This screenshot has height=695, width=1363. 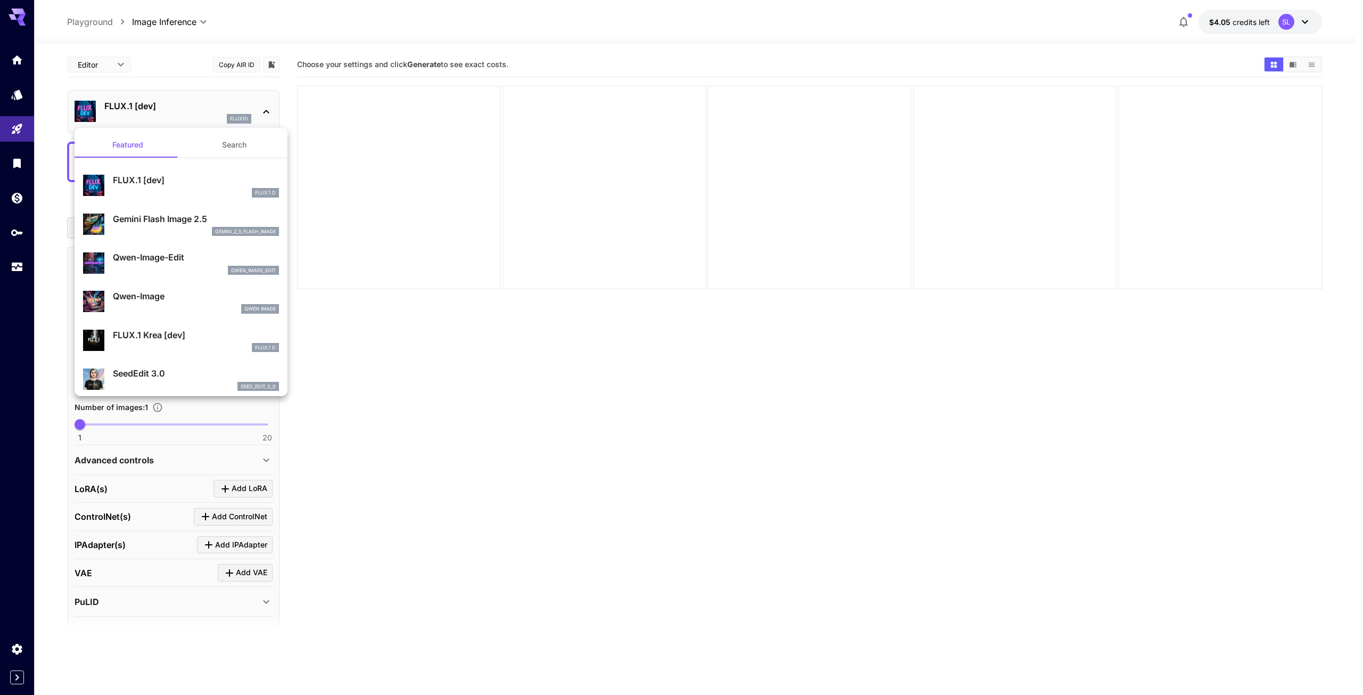 What do you see at coordinates (260, 309) in the screenshot?
I see `p: Qwen Image` at bounding box center [260, 309].